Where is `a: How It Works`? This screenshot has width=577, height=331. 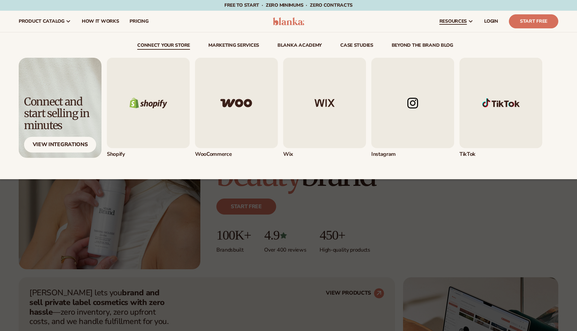 a: How It Works is located at coordinates (100, 21).